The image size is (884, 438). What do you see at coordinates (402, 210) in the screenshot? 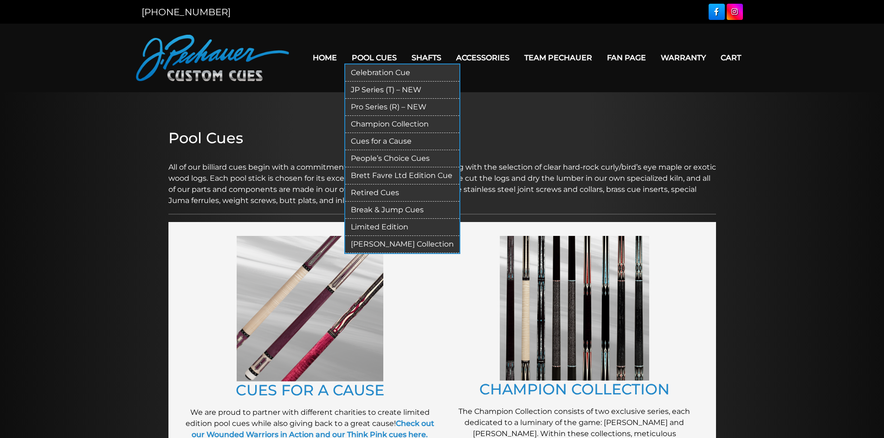
I see `a: Break & Jump Cues` at bounding box center [402, 210].